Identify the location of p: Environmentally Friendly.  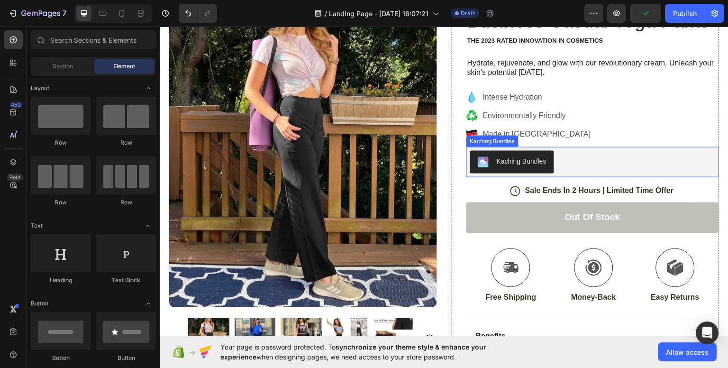
(377, 89).